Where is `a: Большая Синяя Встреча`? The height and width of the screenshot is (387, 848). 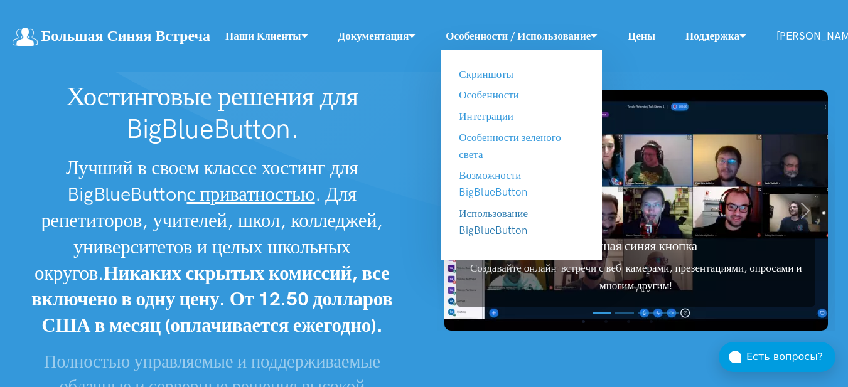
a: Большая Синяя Встреча is located at coordinates (111, 36).